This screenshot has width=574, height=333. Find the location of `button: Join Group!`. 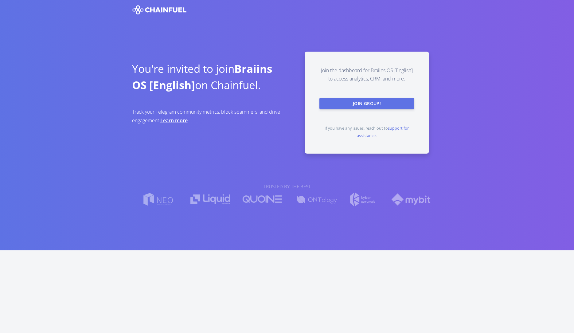

button: Join Group! is located at coordinates (366, 103).